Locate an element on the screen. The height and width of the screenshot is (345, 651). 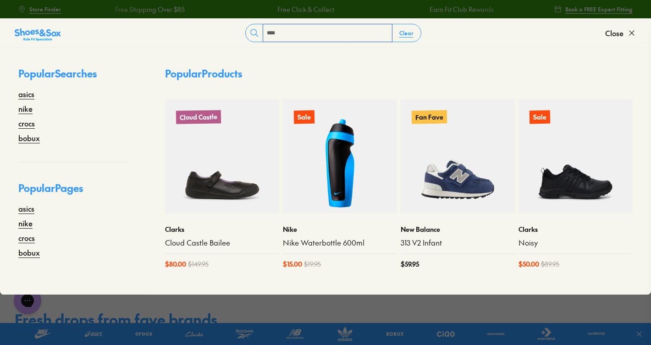
span: $ 80.00 is located at coordinates (175, 264).